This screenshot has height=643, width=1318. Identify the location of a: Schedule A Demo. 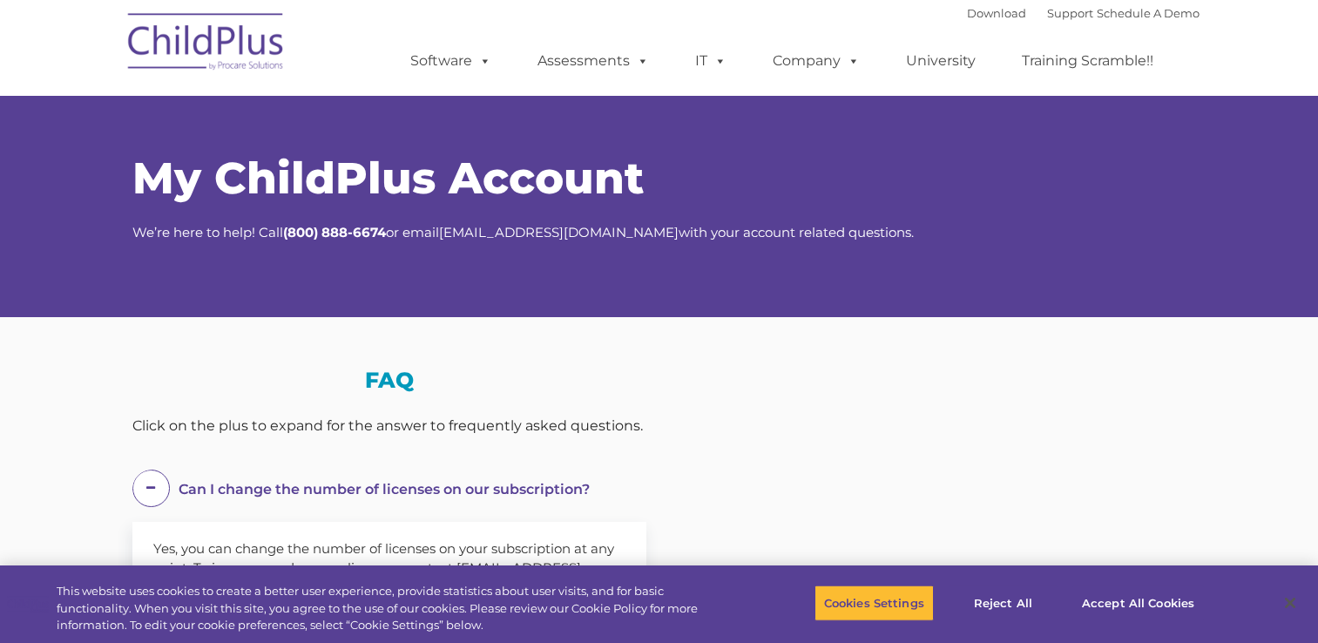
(1148, 13).